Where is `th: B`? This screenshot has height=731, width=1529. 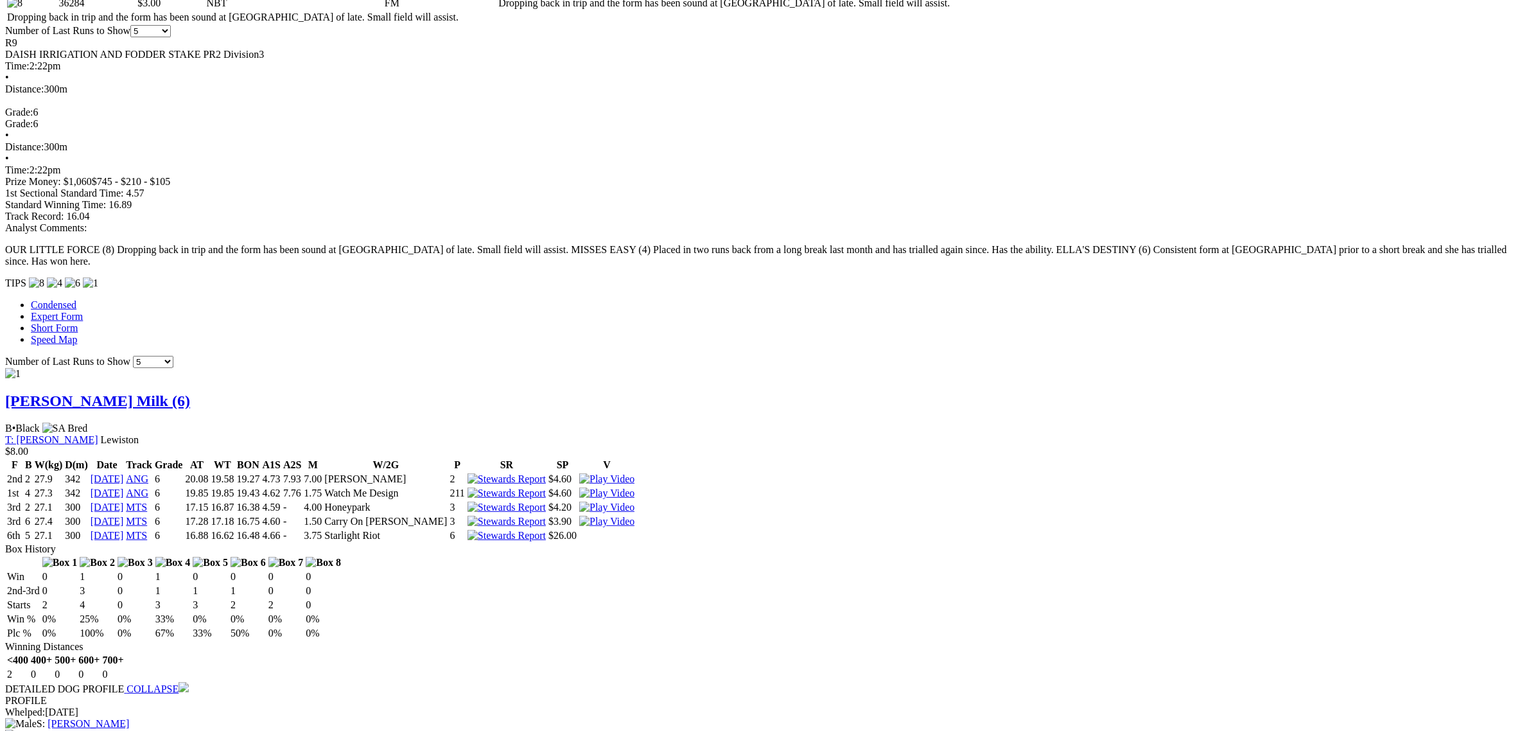
th: B is located at coordinates (28, 465).